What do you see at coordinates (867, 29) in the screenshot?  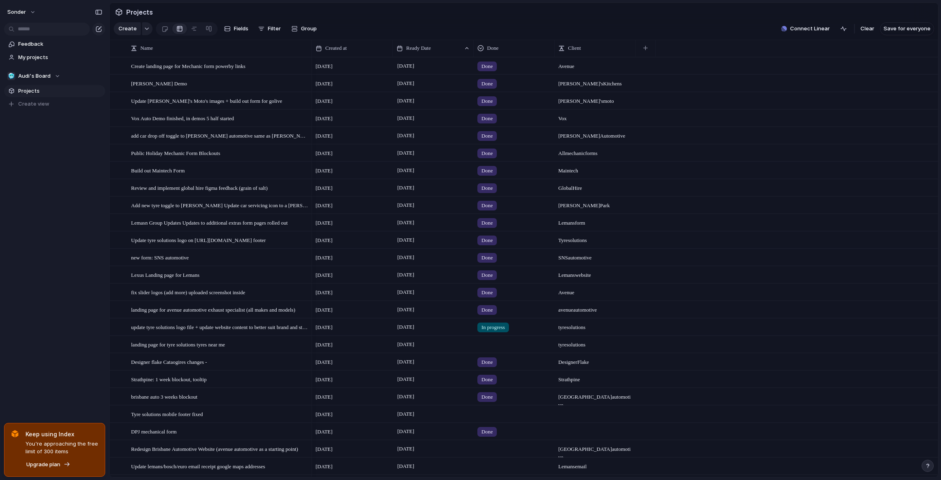 I see `button: Clear` at bounding box center [867, 29].